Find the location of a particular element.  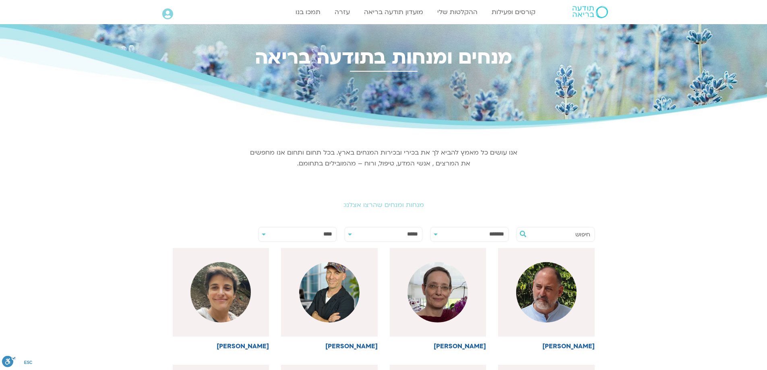

img: %D7%A0%D7%A2%D7%9D-%D7%92%D7%A8%D7%99%D7%99%D7%A3-1.jpg is located at coordinates (221, 292).